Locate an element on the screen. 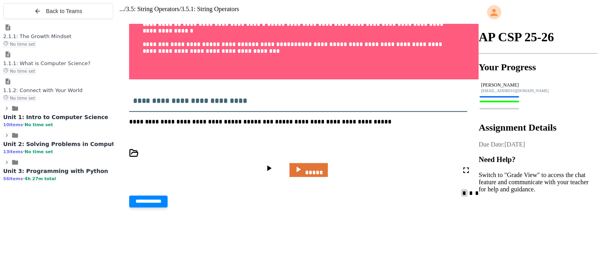 This screenshot has height=264, width=601. span: 4h 27m total is located at coordinates (40, 178).